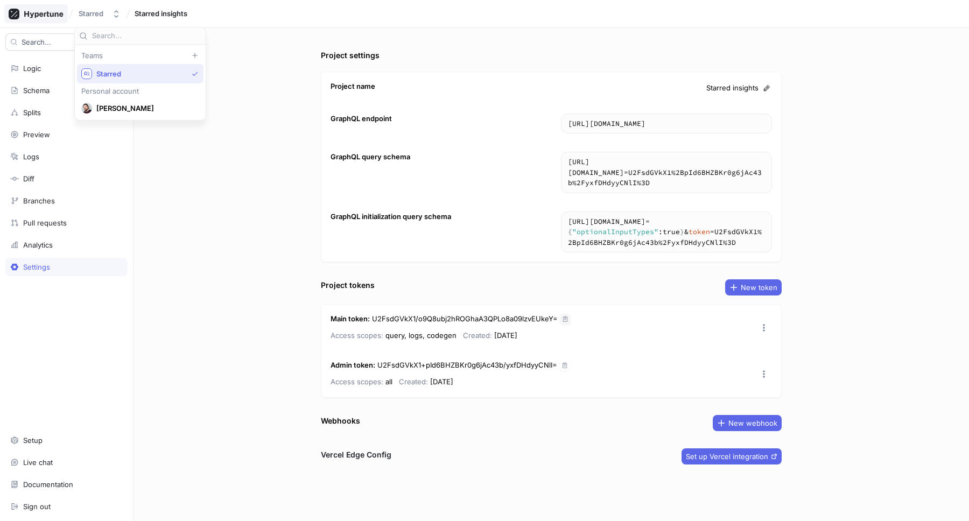 This screenshot has width=969, height=521. I want to click on div: Project tokens, so click(348, 285).